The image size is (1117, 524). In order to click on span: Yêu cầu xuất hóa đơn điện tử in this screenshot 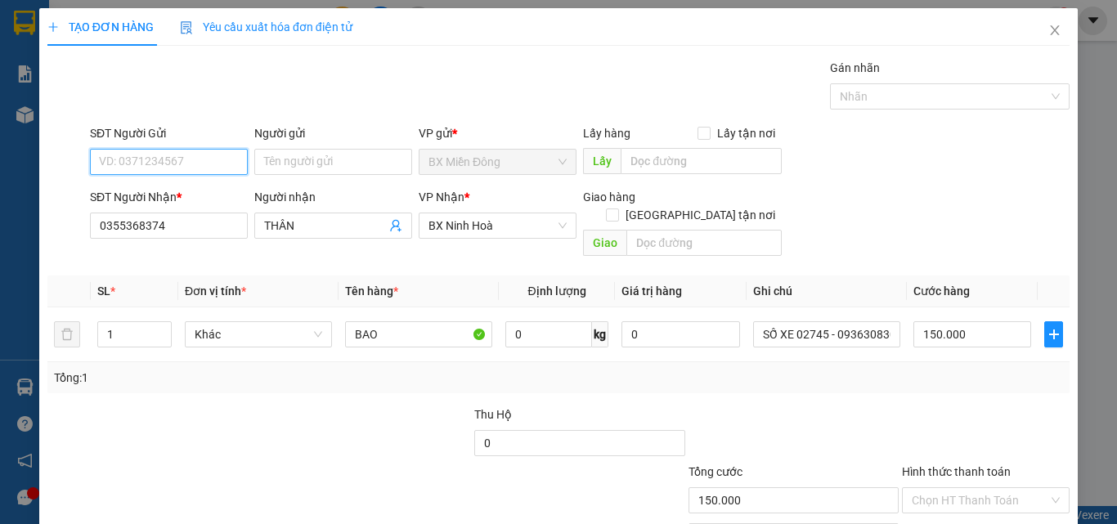, I will do `click(266, 27)`.